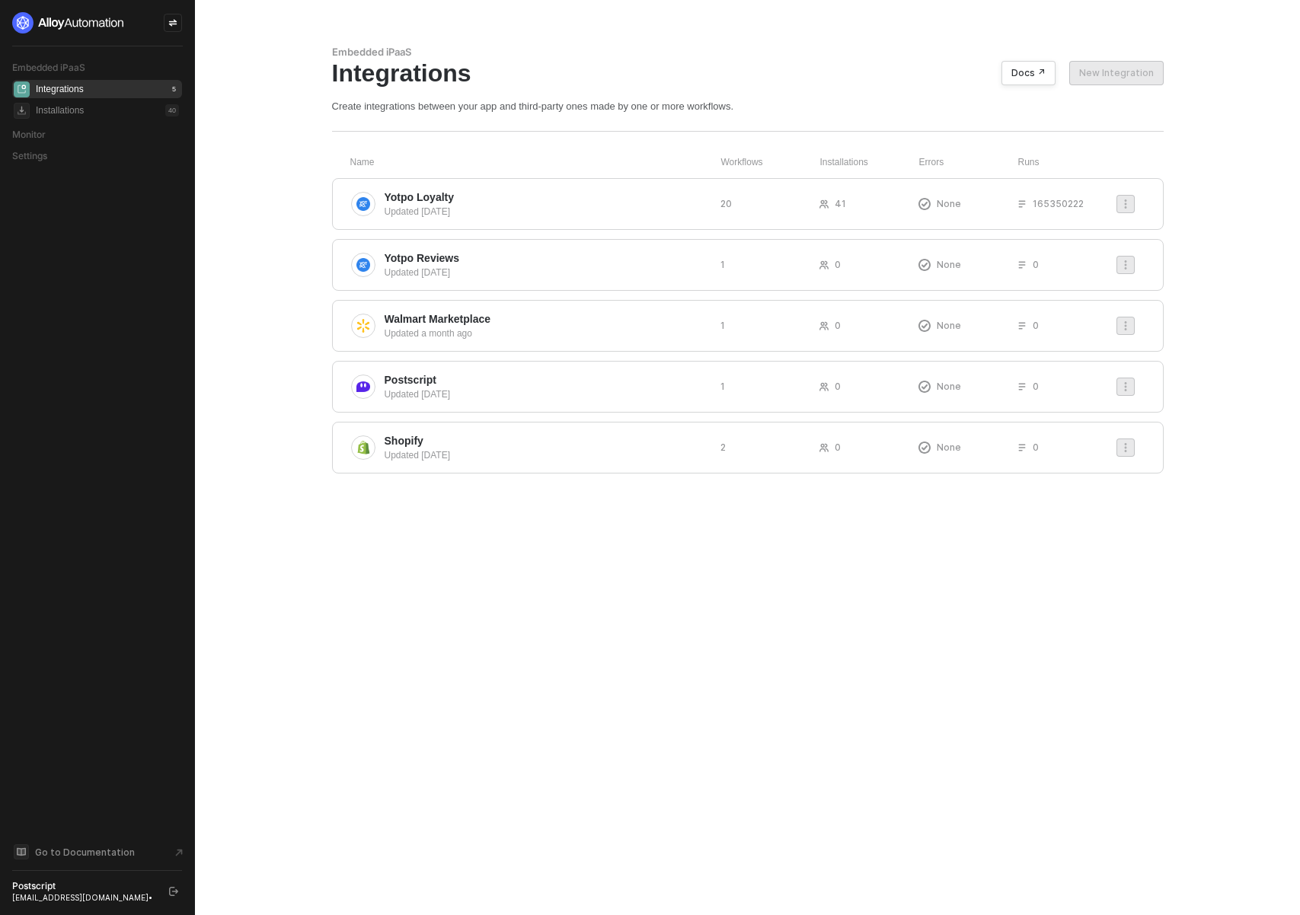 Image resolution: width=1300 pixels, height=915 pixels. Describe the element at coordinates (21, 852) in the screenshot. I see `span: documentation` at that location.